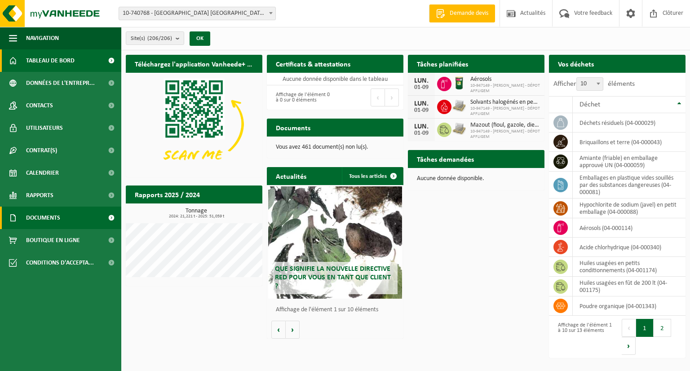 Image resolution: width=690 pixels, height=371 pixels. What do you see at coordinates (50, 61) in the screenshot?
I see `span: Tableau de bord` at bounding box center [50, 61].